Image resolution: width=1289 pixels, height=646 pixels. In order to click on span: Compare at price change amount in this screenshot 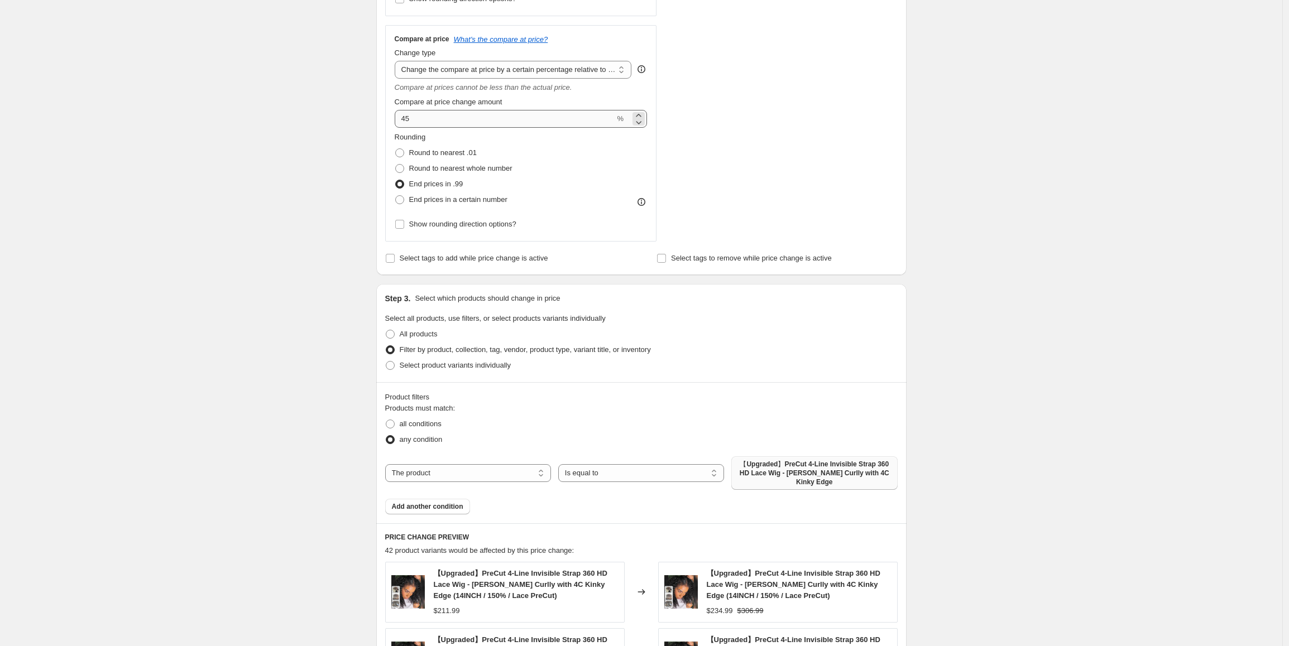, I will do `click(448, 102)`.